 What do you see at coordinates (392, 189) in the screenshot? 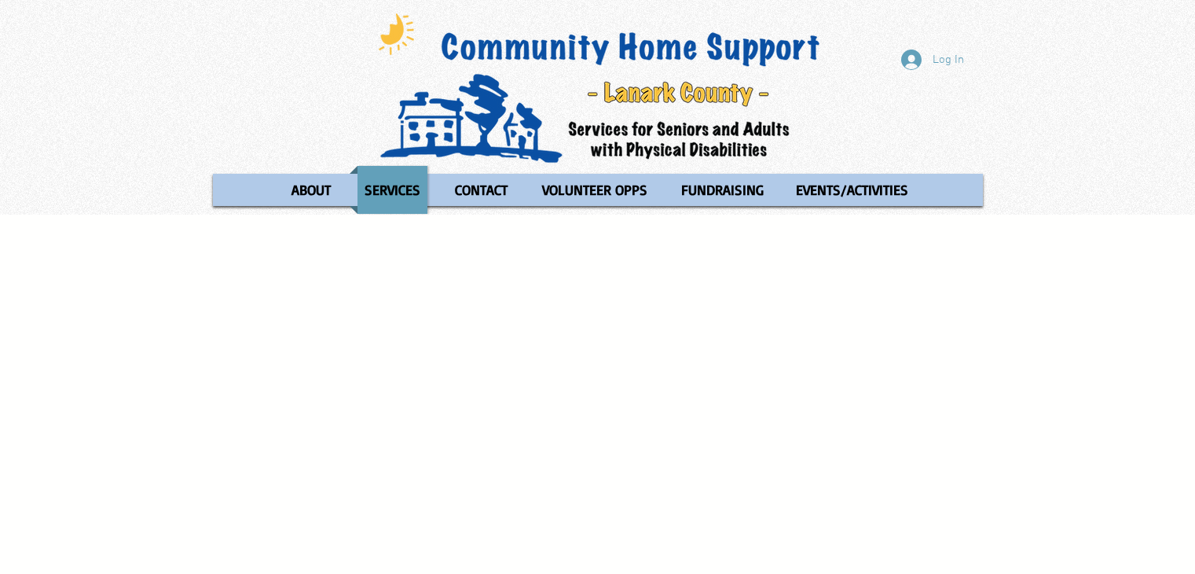
I see `p: SERVICES` at bounding box center [392, 189].